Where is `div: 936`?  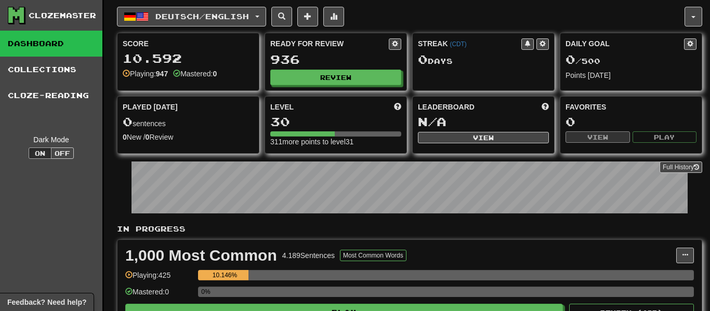 div: 936 is located at coordinates (336, 59).